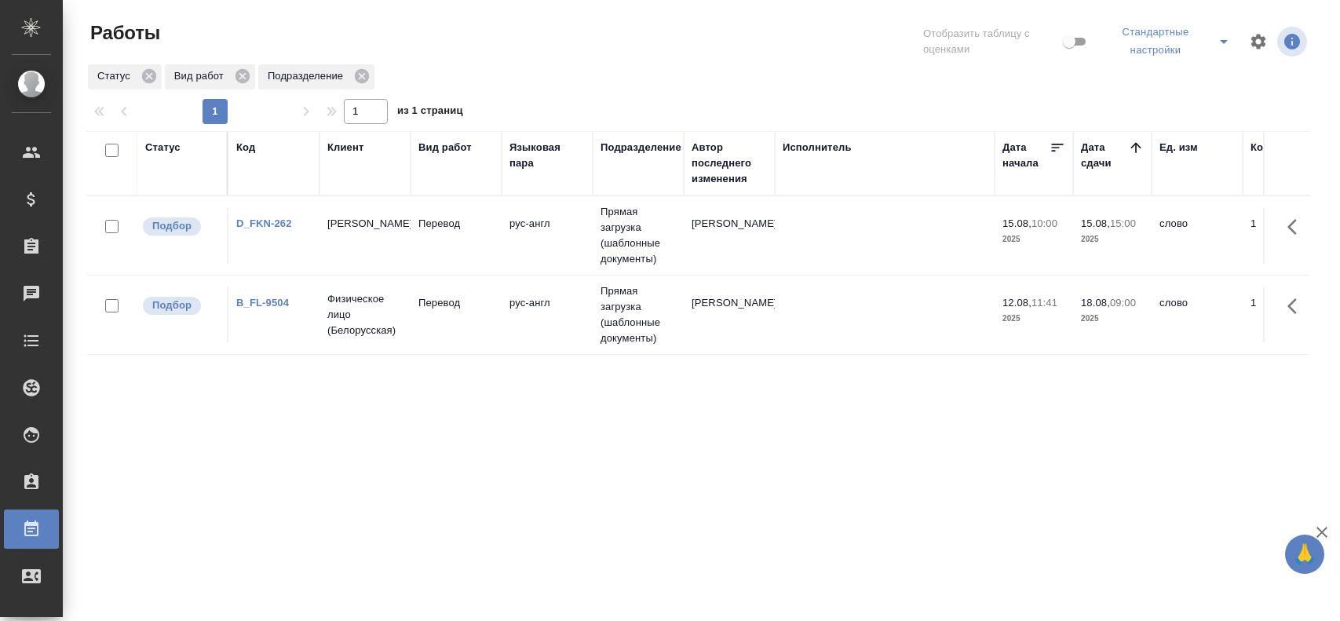 This screenshot has height=621, width=1340. I want to click on div: Дата сдачи, so click(1104, 155).